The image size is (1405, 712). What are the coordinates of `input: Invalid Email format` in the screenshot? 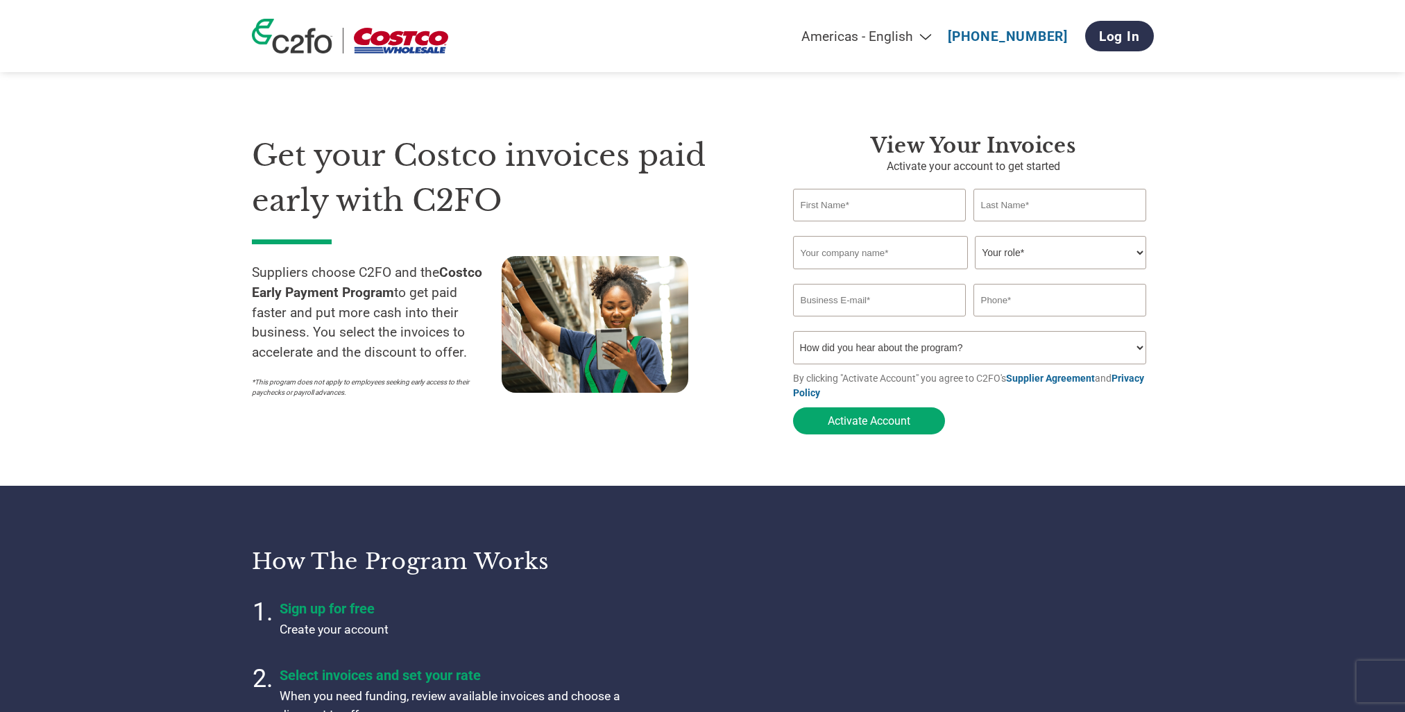 It's located at (880, 300).